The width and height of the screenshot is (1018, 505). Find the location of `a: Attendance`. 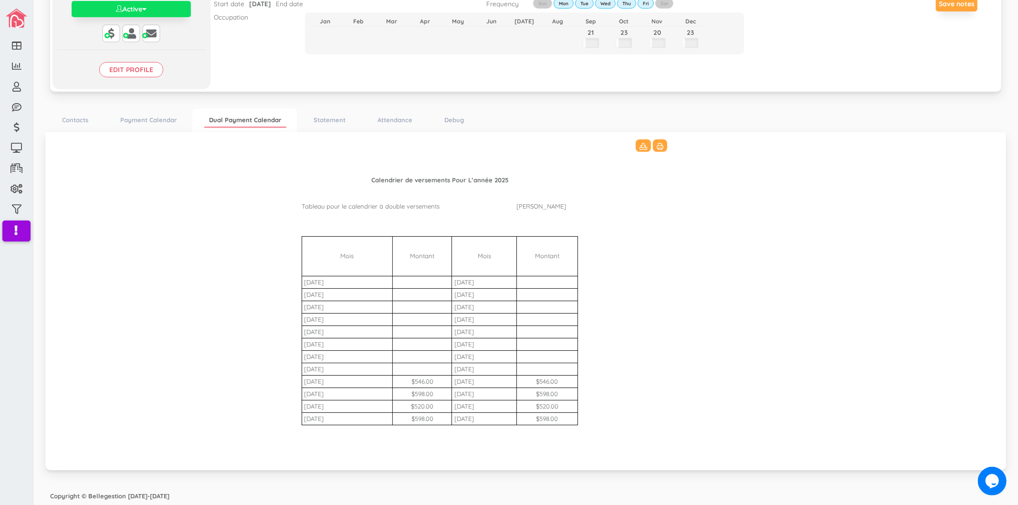

a: Attendance is located at coordinates (395, 120).